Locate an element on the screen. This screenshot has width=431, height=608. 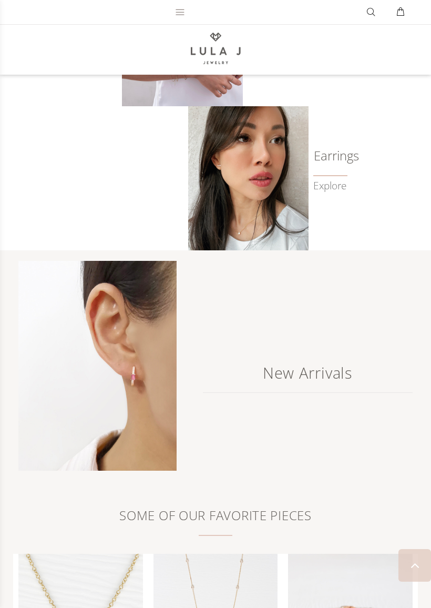
a: Explore is located at coordinates (330, 186).